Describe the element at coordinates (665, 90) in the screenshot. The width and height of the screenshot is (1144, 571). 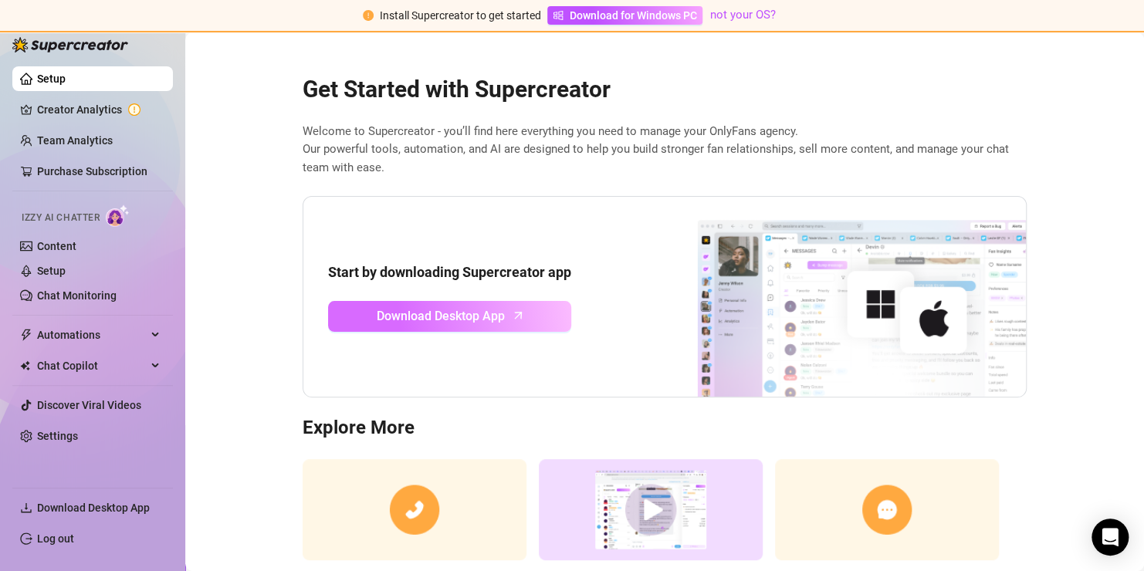
I see `h2: Get Started with Supercreator` at that location.